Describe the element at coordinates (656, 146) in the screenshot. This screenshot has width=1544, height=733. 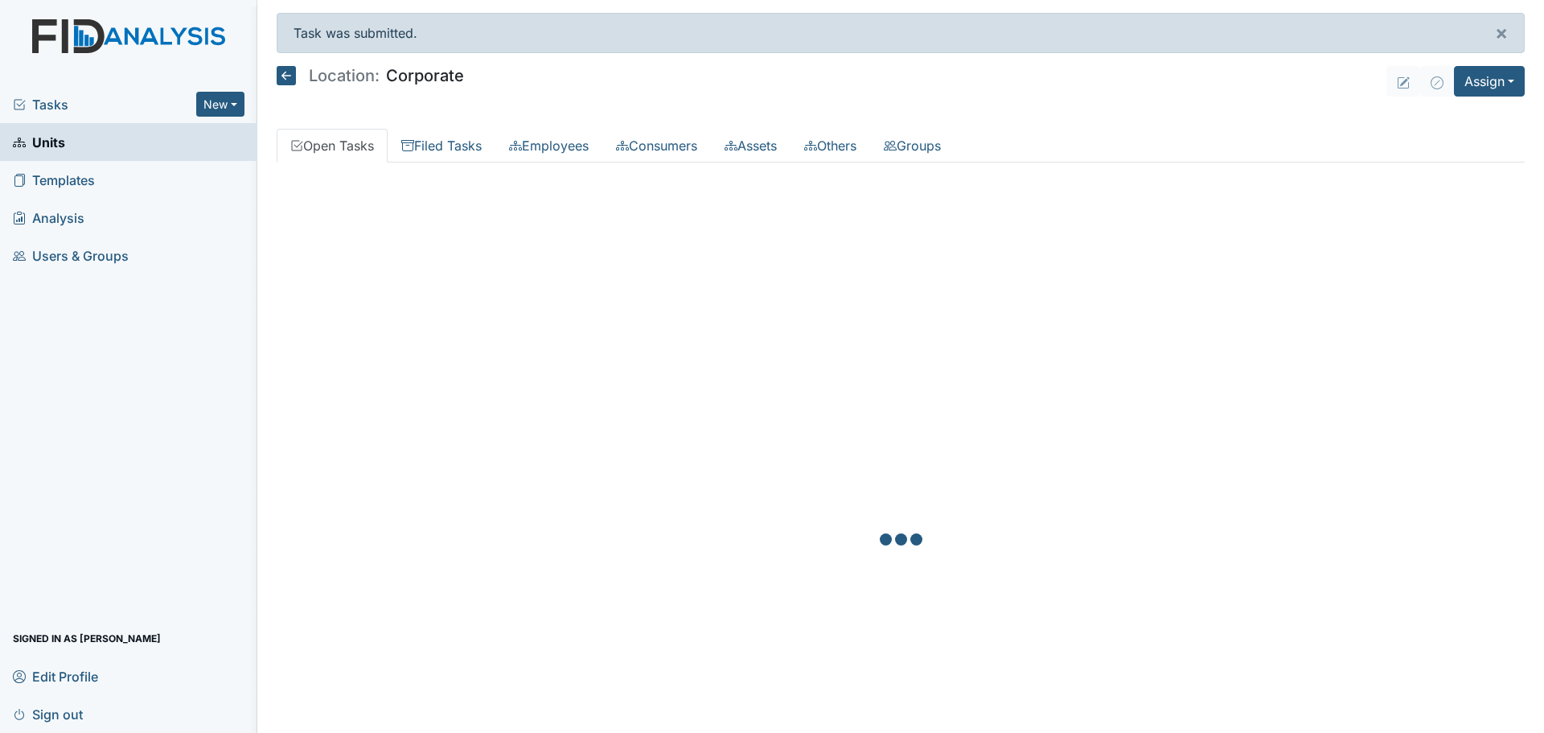
I see `a: Consumers` at that location.